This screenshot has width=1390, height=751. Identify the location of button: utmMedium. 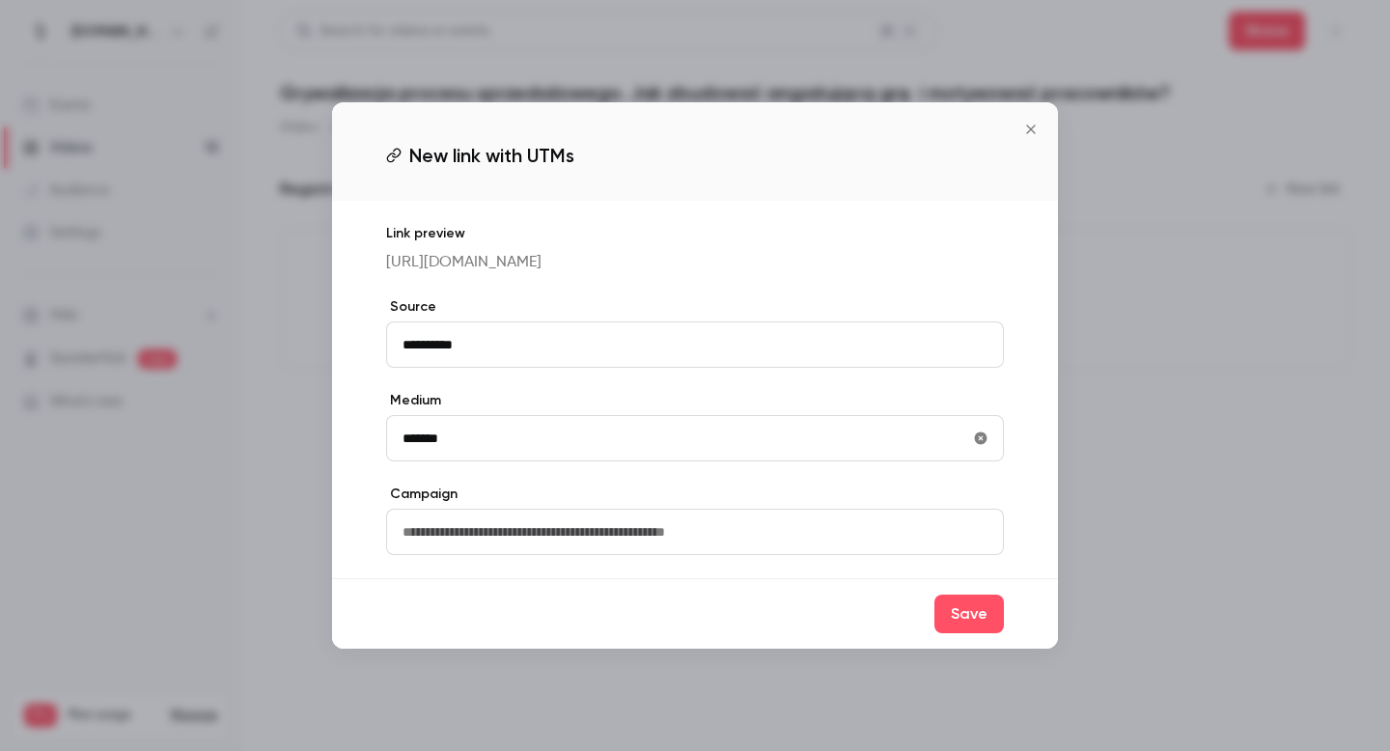
(981, 438).